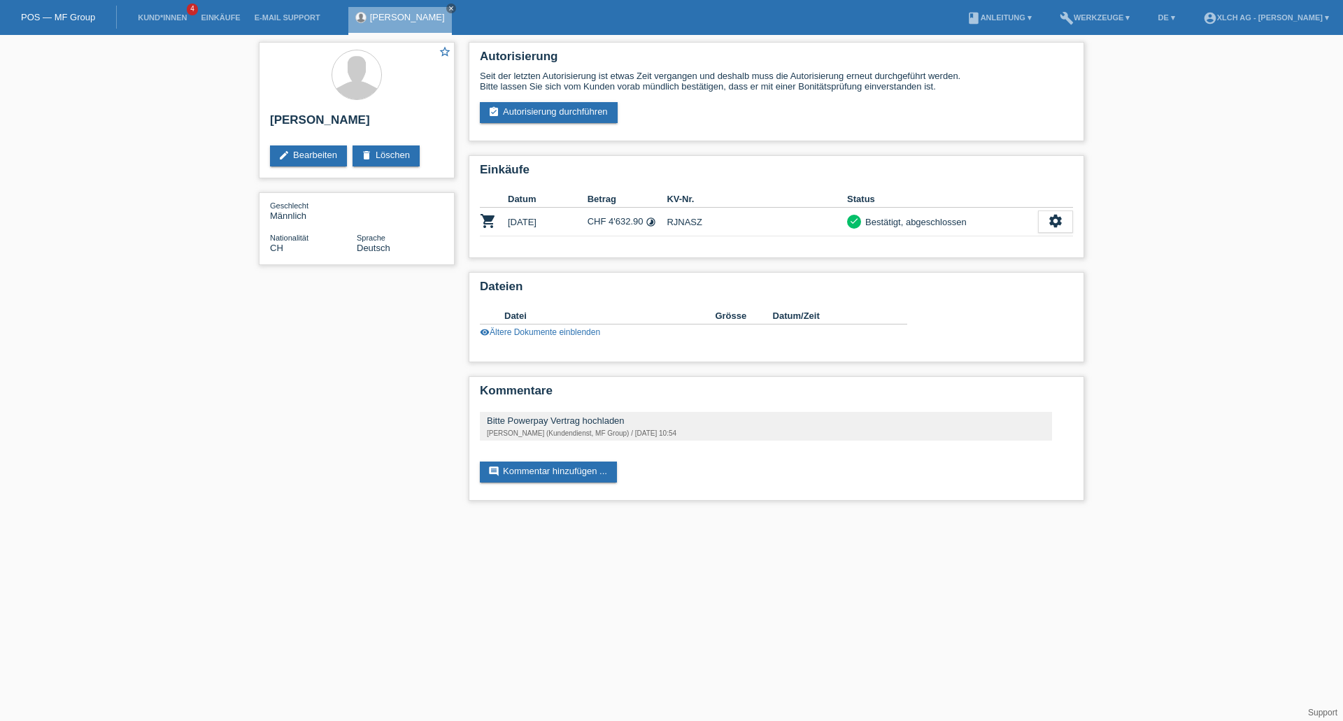 This screenshot has height=721, width=1343. I want to click on span: Deutsch, so click(374, 248).